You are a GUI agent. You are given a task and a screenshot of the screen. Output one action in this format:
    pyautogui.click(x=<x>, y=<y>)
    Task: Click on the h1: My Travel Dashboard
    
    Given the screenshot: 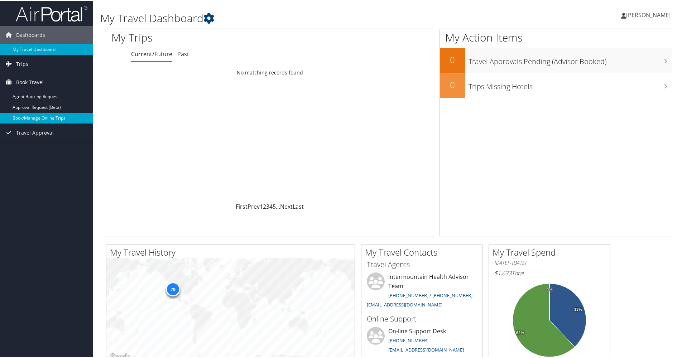 What is the action you would take?
    pyautogui.click(x=292, y=18)
    